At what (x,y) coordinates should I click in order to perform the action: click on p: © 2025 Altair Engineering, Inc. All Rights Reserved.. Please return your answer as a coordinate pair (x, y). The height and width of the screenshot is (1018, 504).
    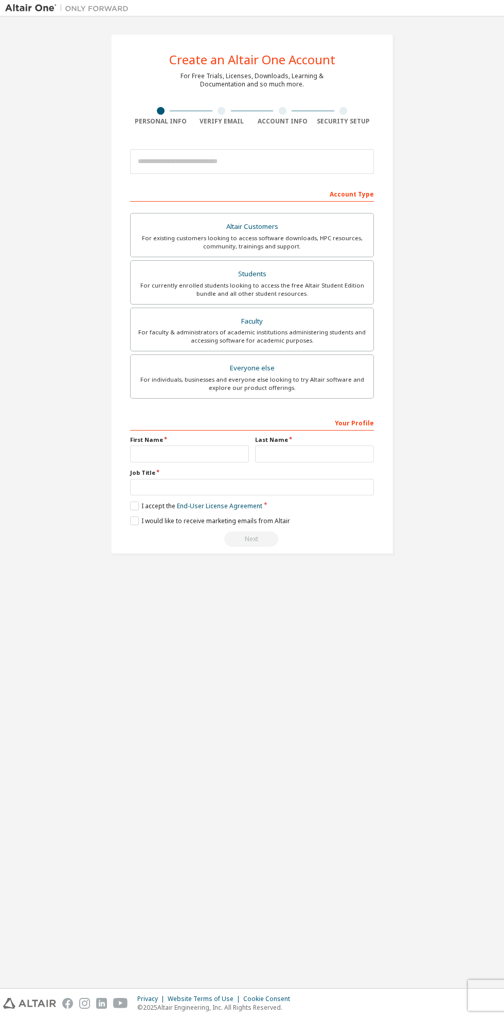
    Looking at the image, I should click on (216, 1007).